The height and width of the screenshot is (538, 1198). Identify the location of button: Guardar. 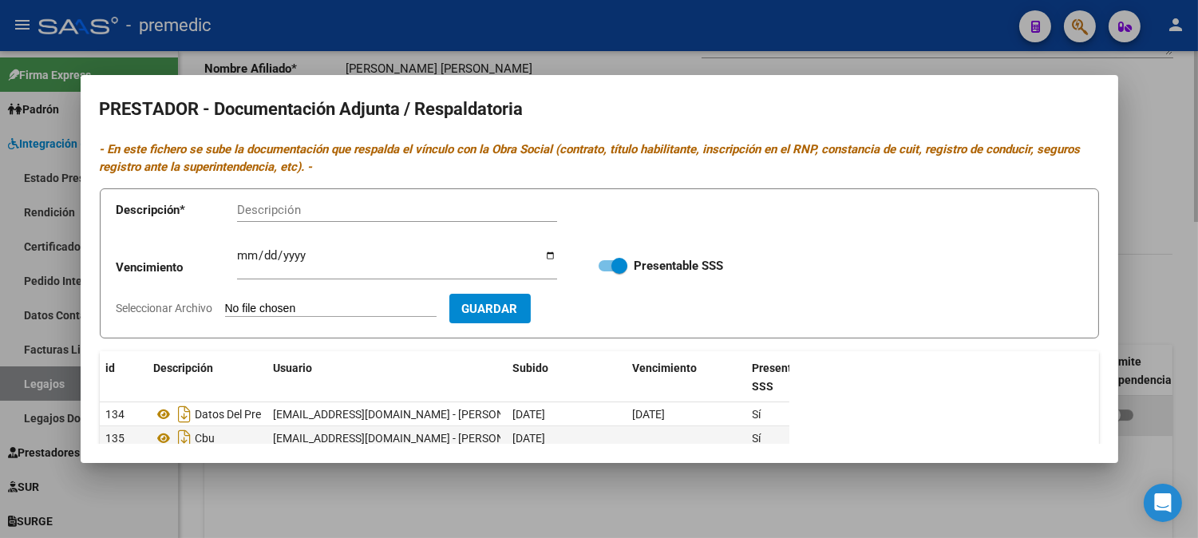
(490, 308).